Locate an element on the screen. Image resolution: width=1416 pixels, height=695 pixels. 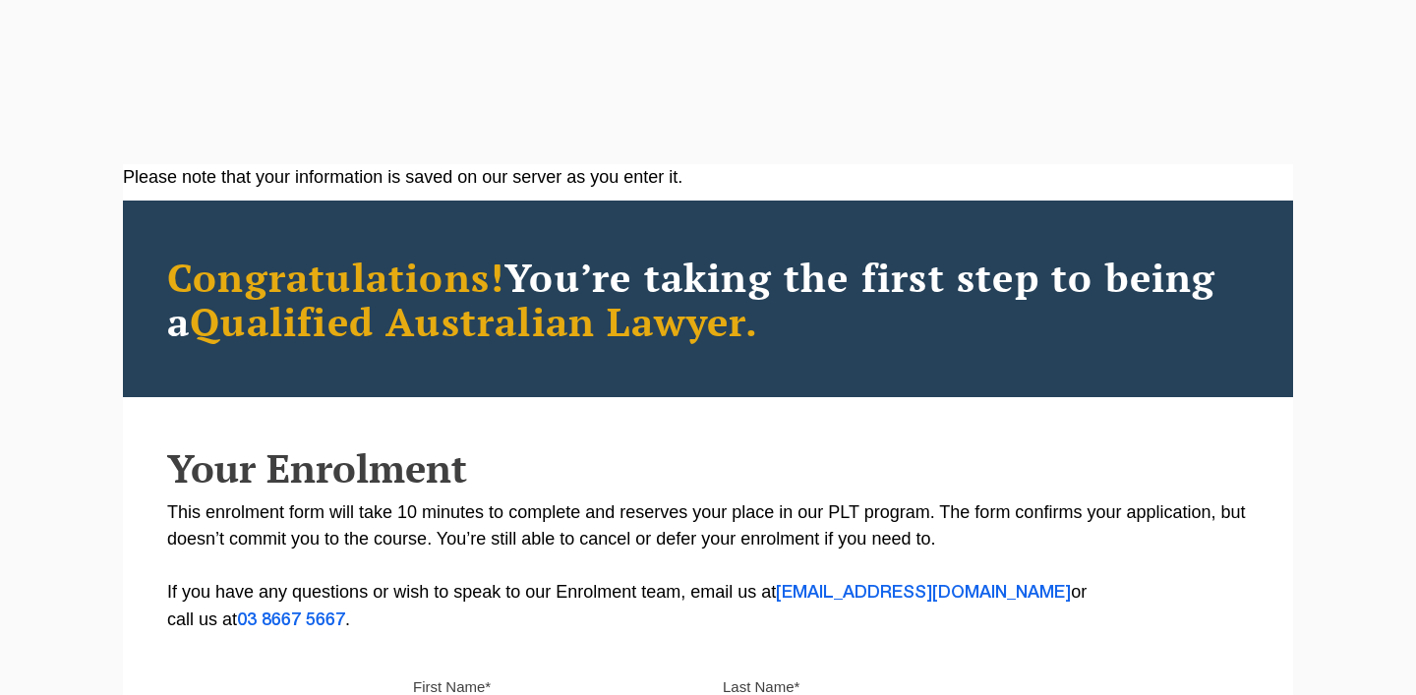
p: This enrolment form will take 10 minutes to complete and reserves your place in our PLT program. ... is located at coordinates (708, 566).